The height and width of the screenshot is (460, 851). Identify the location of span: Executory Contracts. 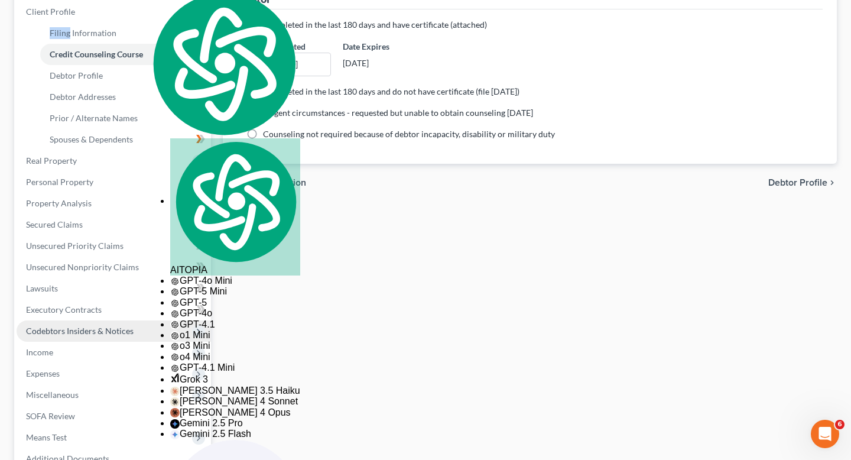
(64, 309).